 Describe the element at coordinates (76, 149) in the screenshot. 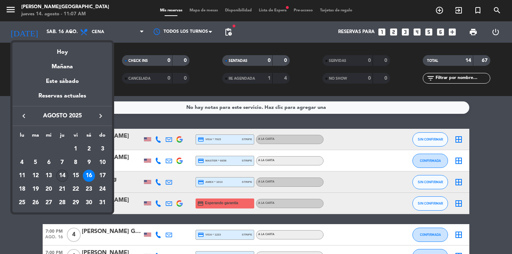

I see `div: 1` at that location.